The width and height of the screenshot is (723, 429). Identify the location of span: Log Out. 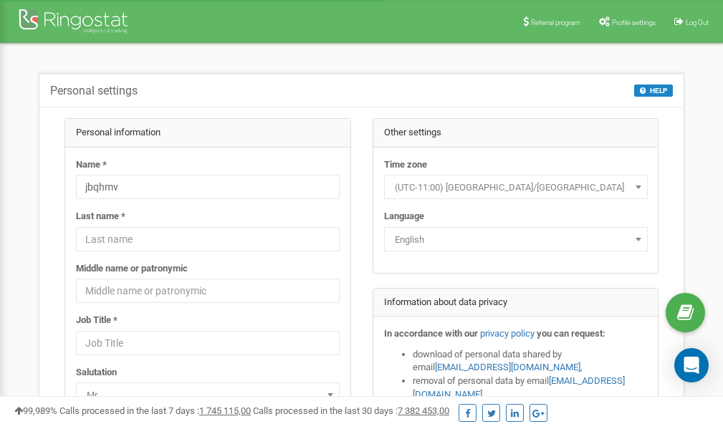
(697, 22).